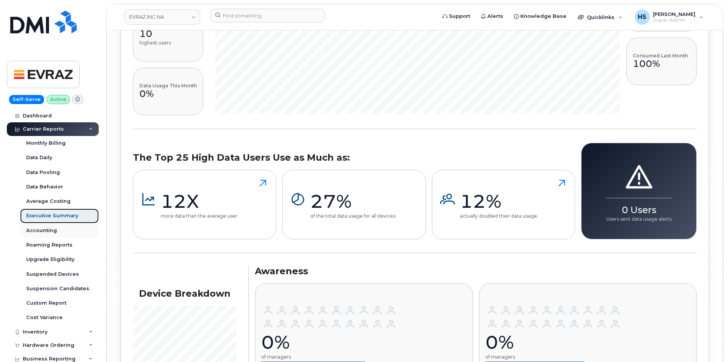 The height and width of the screenshot is (362, 727). What do you see at coordinates (674, 20) in the screenshot?
I see `span: Super Admin` at bounding box center [674, 20].